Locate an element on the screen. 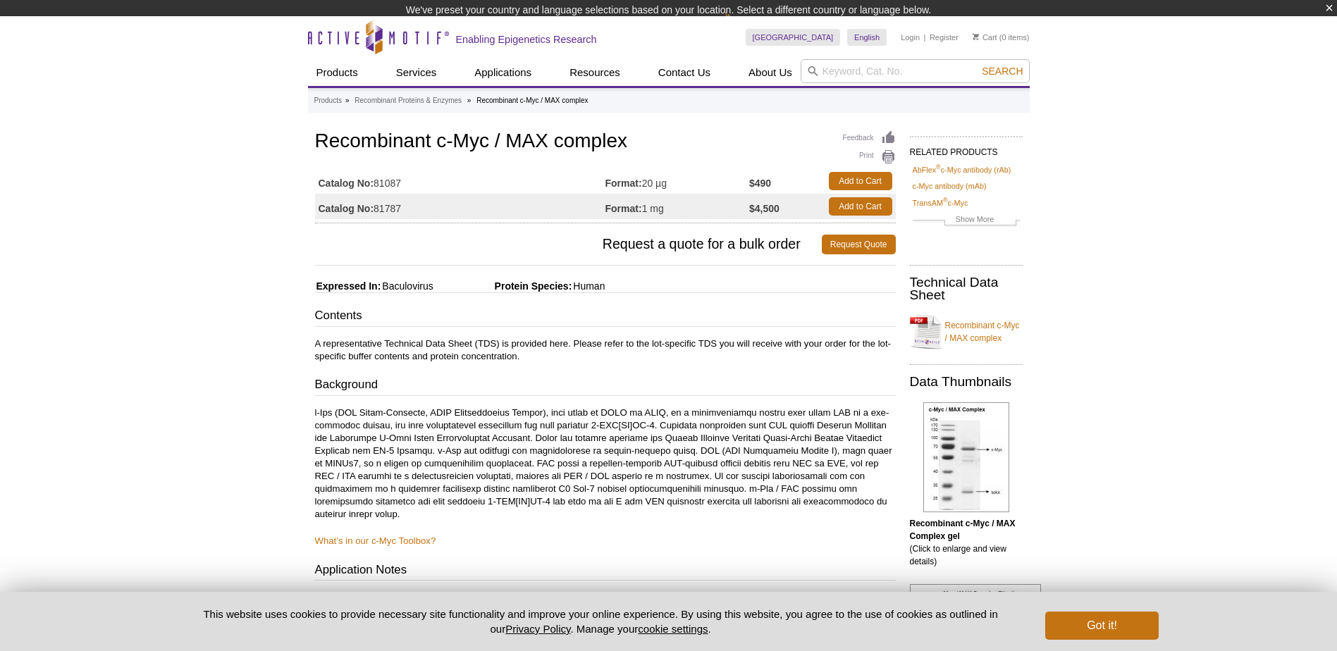  button: Got it! is located at coordinates (1102, 626).